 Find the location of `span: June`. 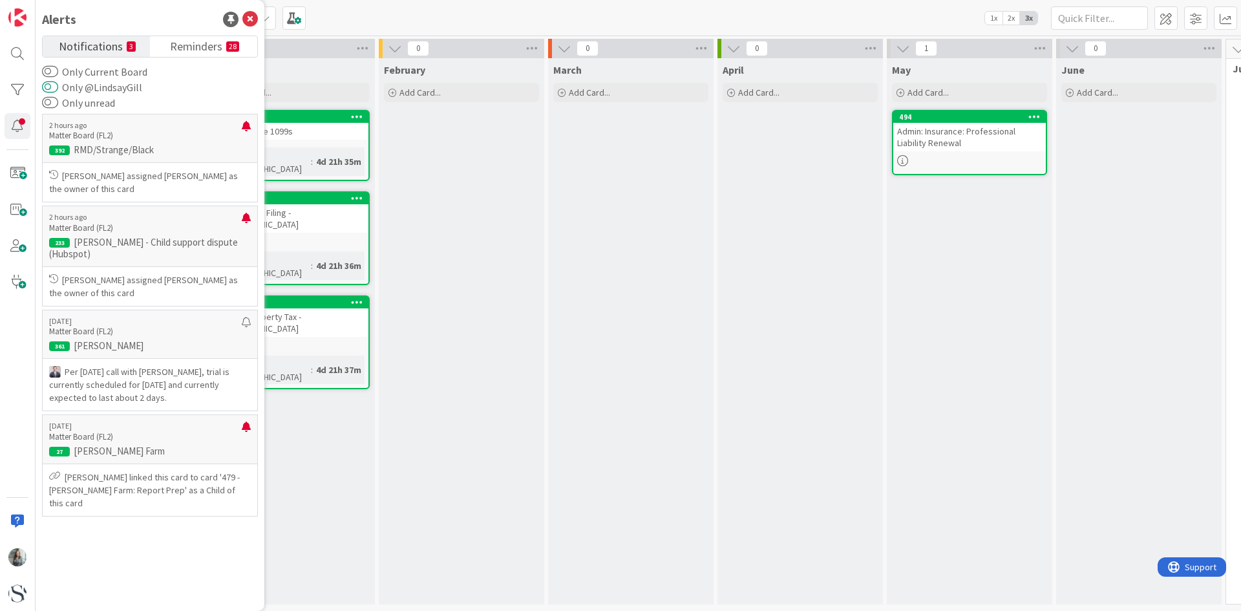

span: June is located at coordinates (1073, 70).